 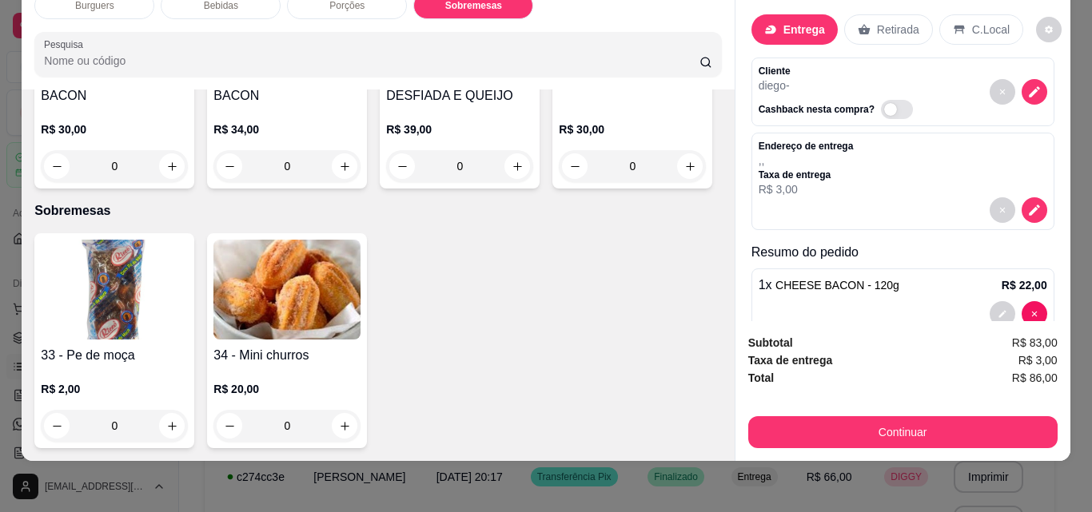 What do you see at coordinates (829, 285) in the screenshot?
I see `p: 1 x` at bounding box center [829, 285].